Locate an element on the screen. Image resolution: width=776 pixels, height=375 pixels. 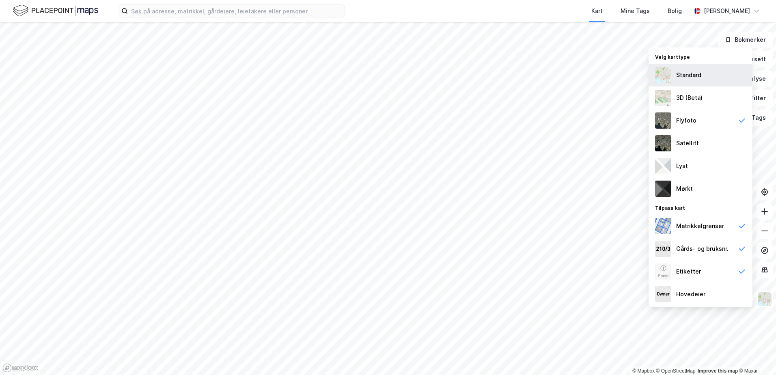
img: nCdM7BzjoCAAAAAElFTkSuQmCC is located at coordinates (663, 189).